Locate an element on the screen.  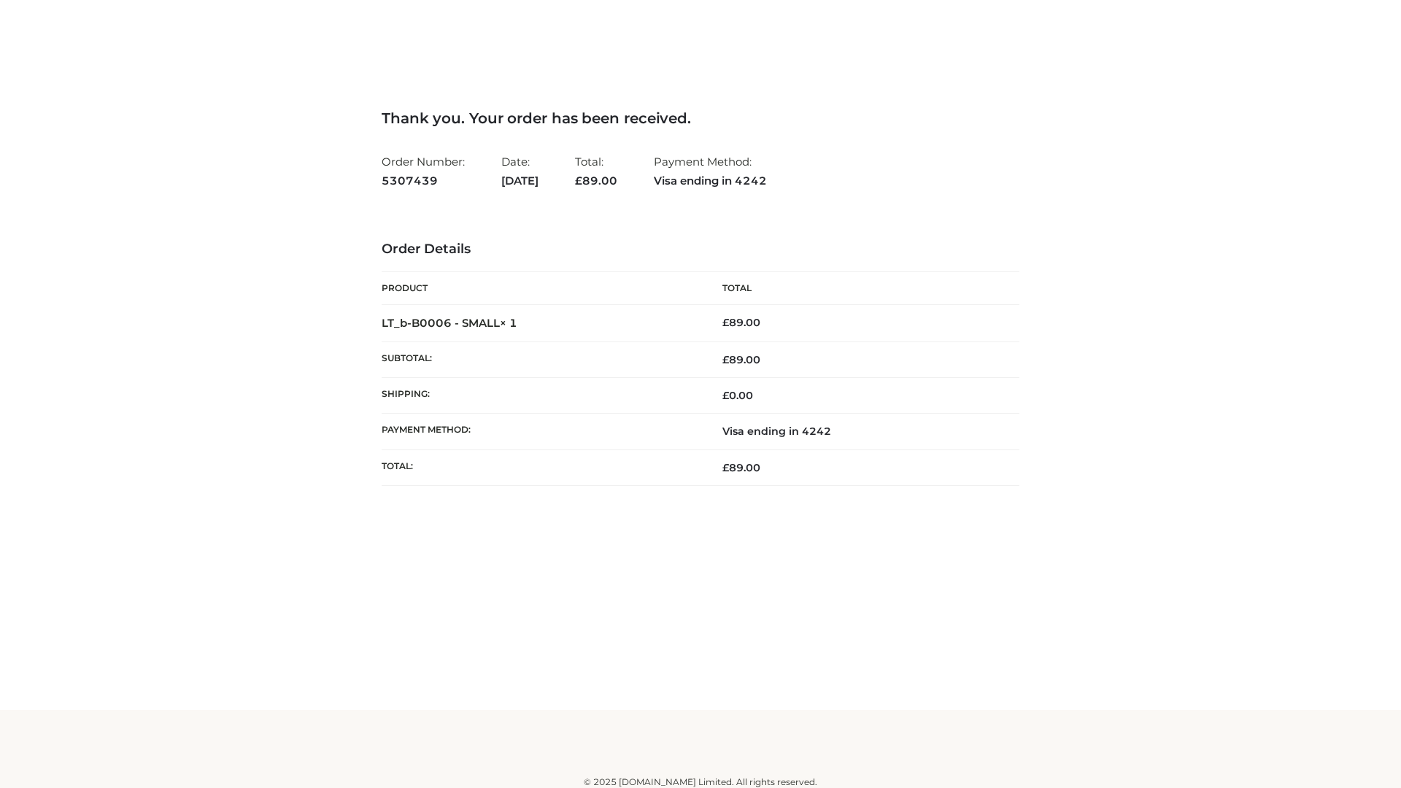
th: Payment method: is located at coordinates (541, 431).